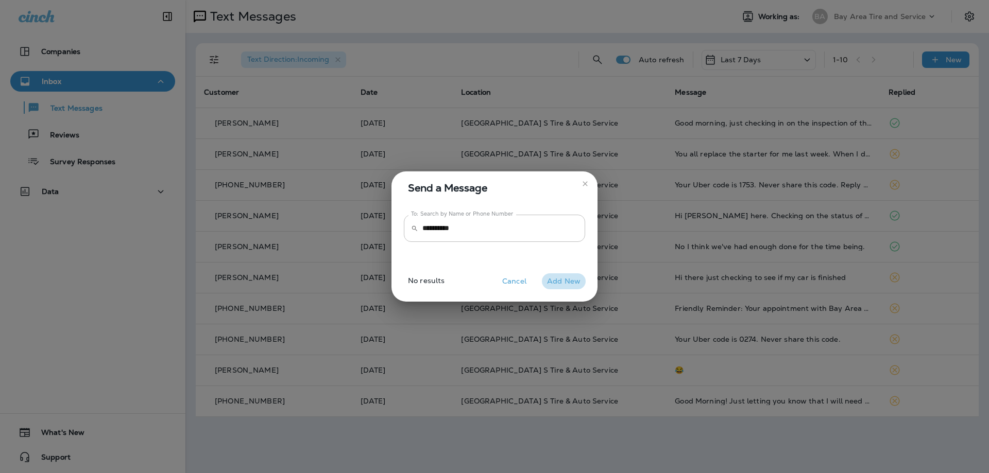  What do you see at coordinates (496, 188) in the screenshot?
I see `span: Send a Message` at bounding box center [496, 188].